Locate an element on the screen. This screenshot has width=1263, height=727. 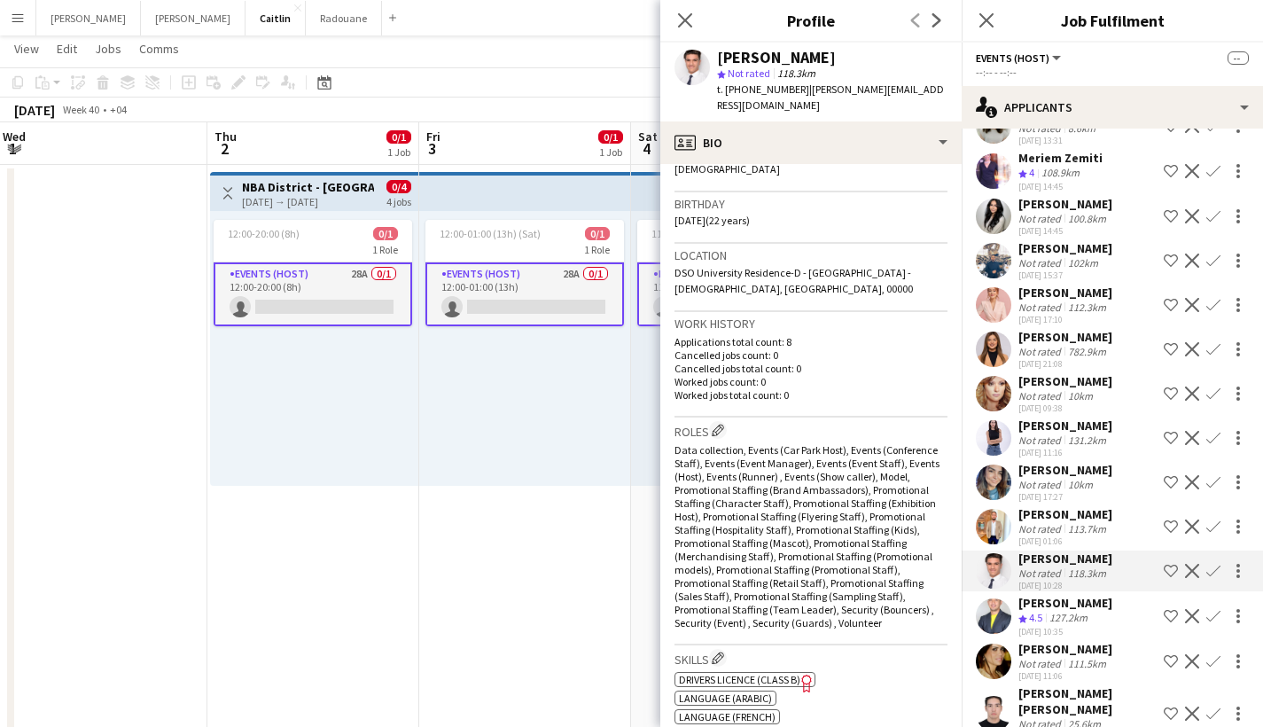
span: Language (French) is located at coordinates (727, 716).